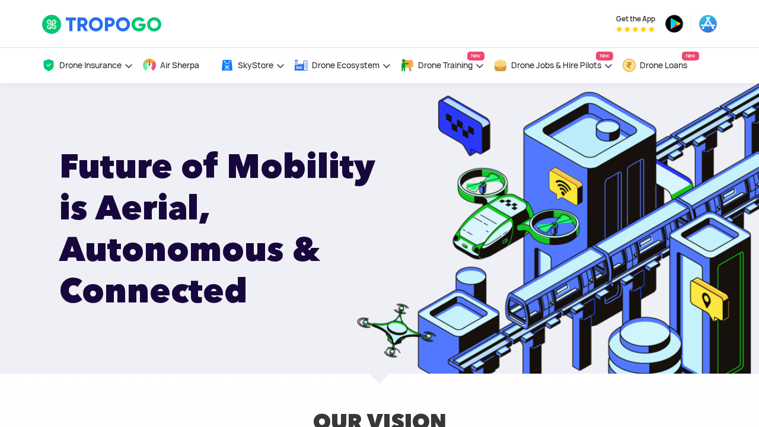 This screenshot has height=427, width=759. I want to click on span: Air Sherpa, so click(180, 65).